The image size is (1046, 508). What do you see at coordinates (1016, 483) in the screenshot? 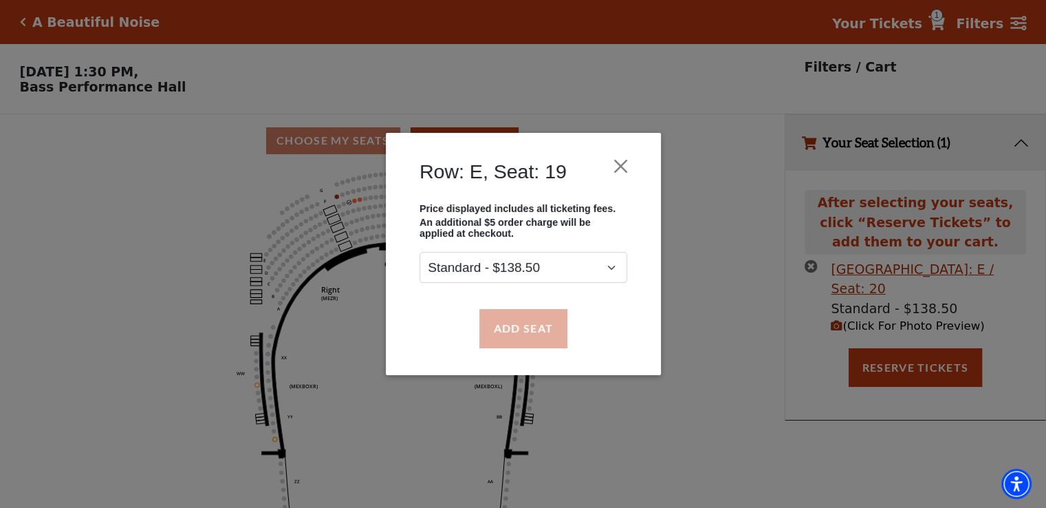
I see `div: Accessibility Menu` at bounding box center [1016, 483].